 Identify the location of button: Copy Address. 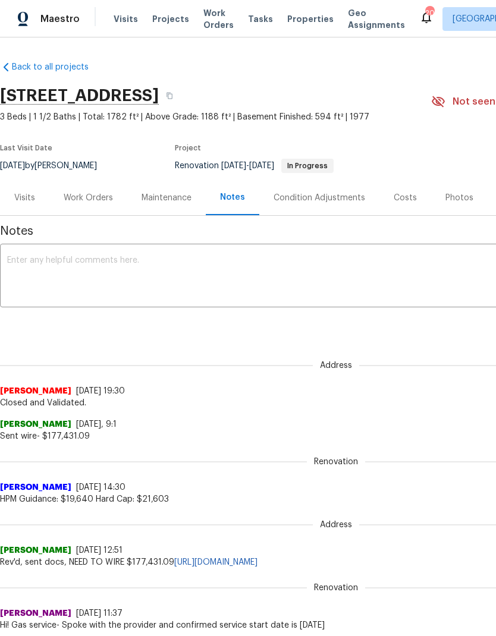
(169, 96).